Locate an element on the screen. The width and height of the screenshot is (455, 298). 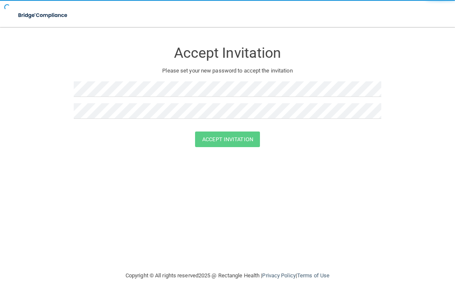
p: Please set your new password to accept the invitation is located at coordinates (227, 71).